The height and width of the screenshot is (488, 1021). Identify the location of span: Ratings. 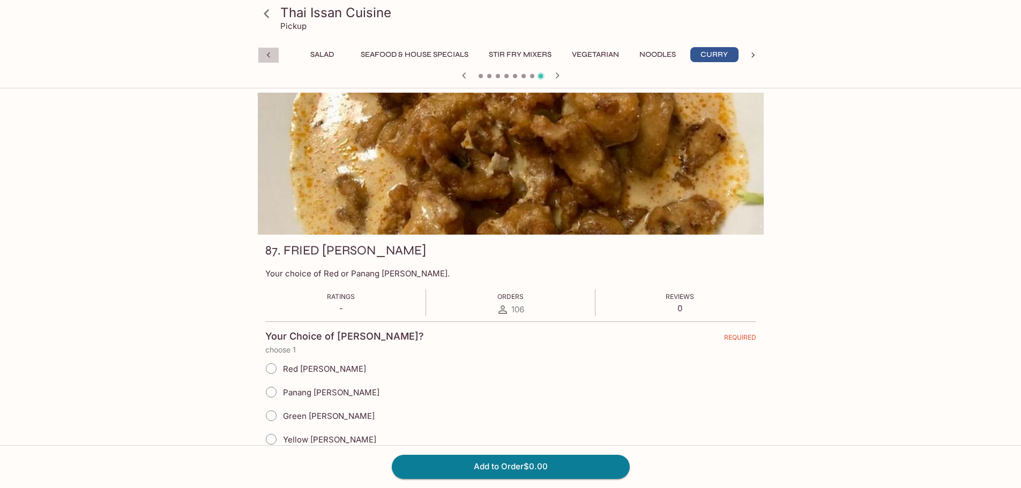
(341, 296).